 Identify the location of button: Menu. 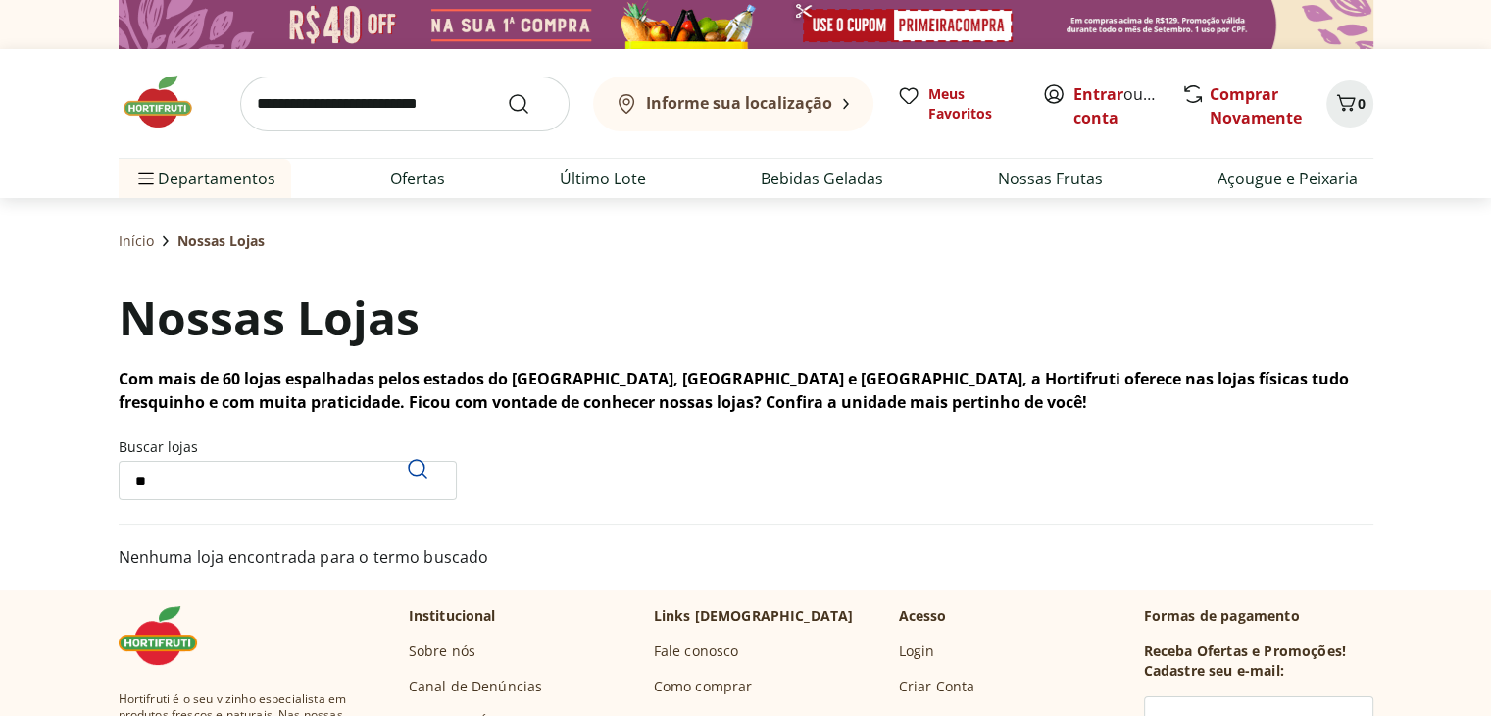
(146, 178).